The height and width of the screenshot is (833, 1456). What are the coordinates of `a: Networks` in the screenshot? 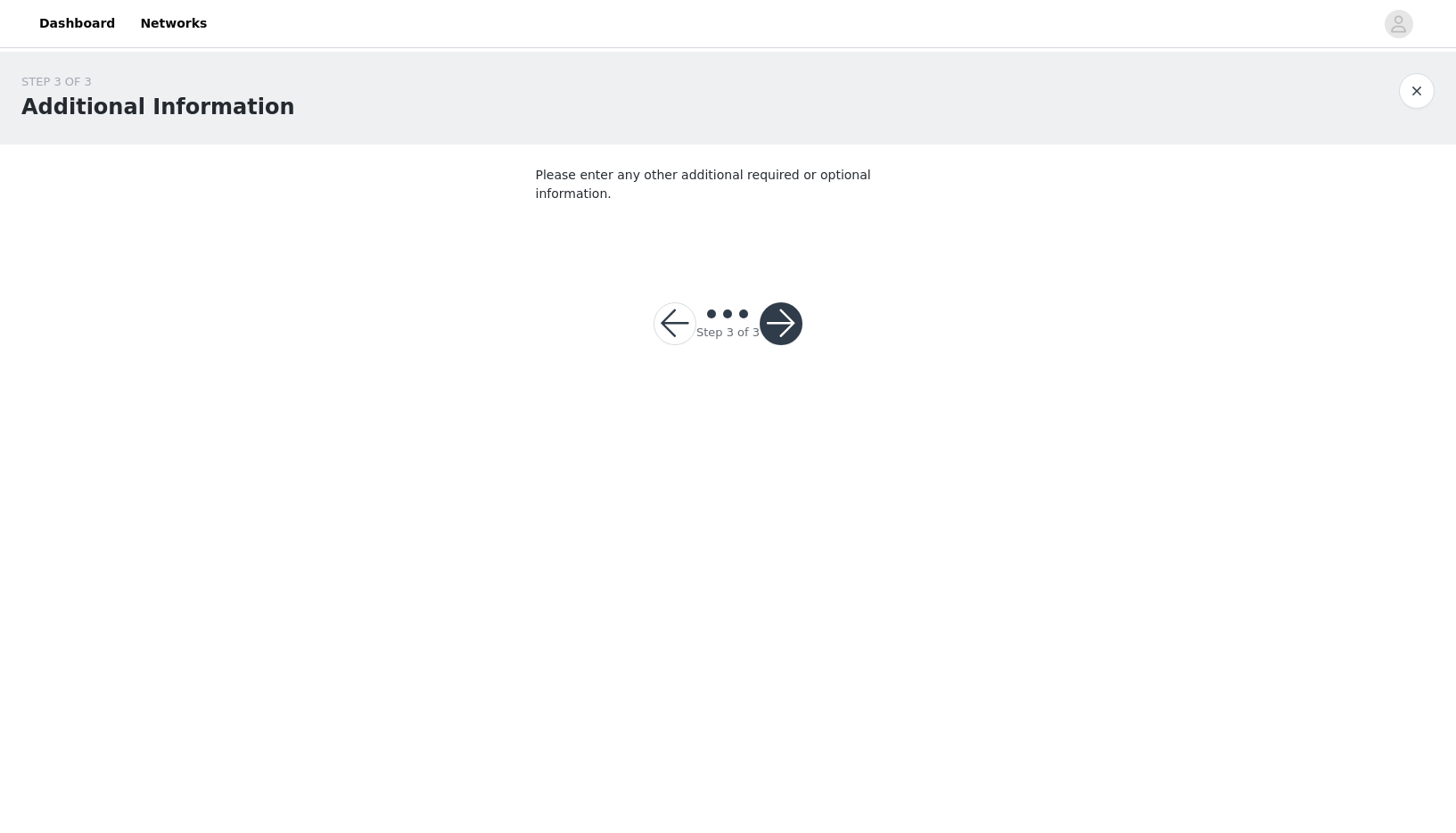 It's located at (173, 23).